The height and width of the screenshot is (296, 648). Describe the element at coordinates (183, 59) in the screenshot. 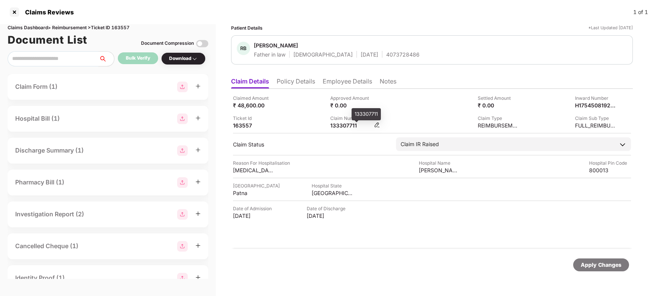

I see `div: Download` at that location.